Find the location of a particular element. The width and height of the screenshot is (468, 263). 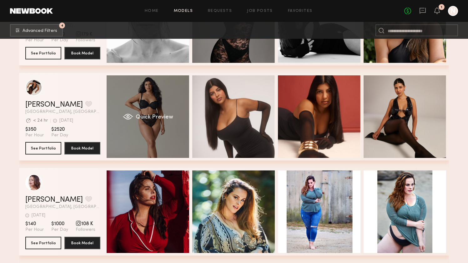

span: 108 K is located at coordinates (85, 224).